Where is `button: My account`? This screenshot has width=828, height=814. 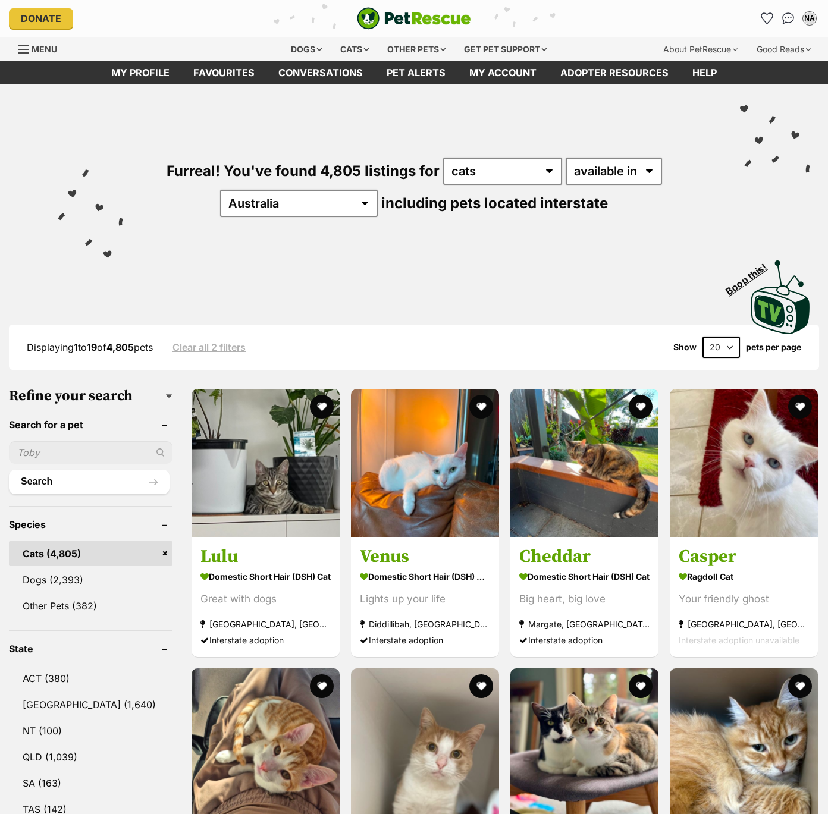 button: My account is located at coordinates (809, 18).